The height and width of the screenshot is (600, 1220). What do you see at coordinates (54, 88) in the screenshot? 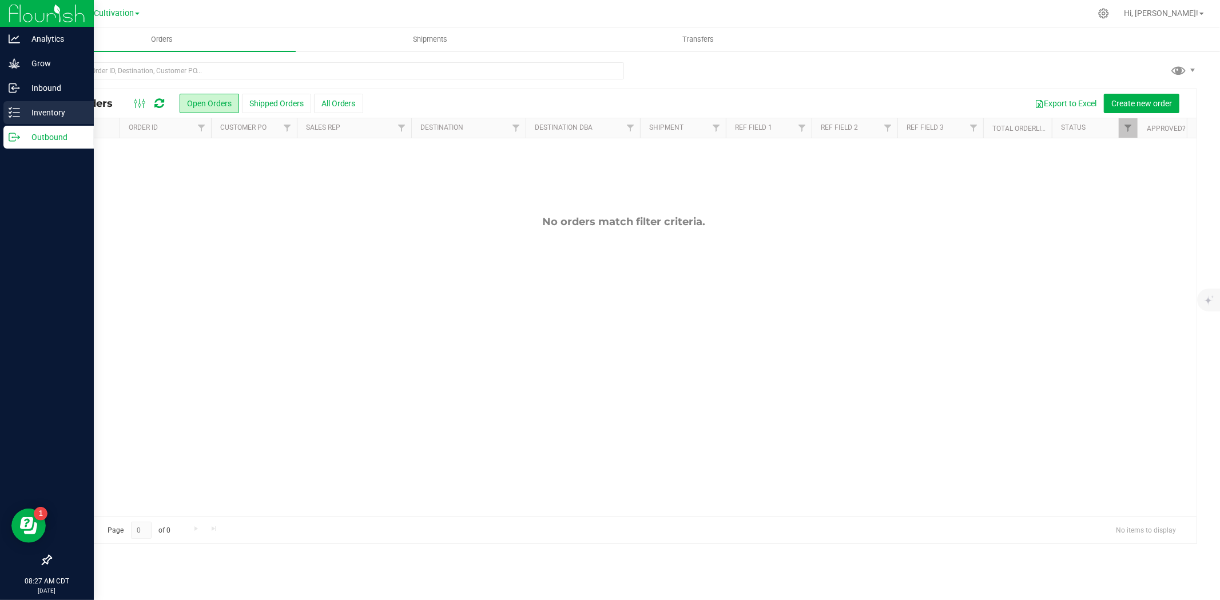
I see `p: Inbound` at bounding box center [54, 88].